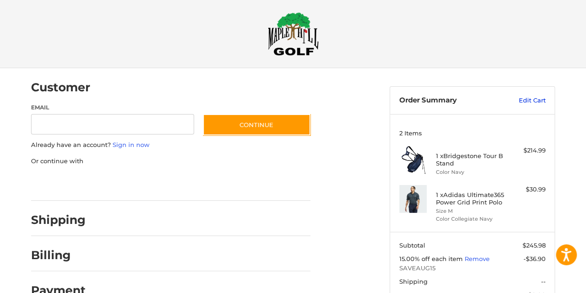 Image resolution: width=586 pixels, height=293 pixels. Describe the element at coordinates (413, 281) in the screenshot. I see `span: Shipping` at that location.